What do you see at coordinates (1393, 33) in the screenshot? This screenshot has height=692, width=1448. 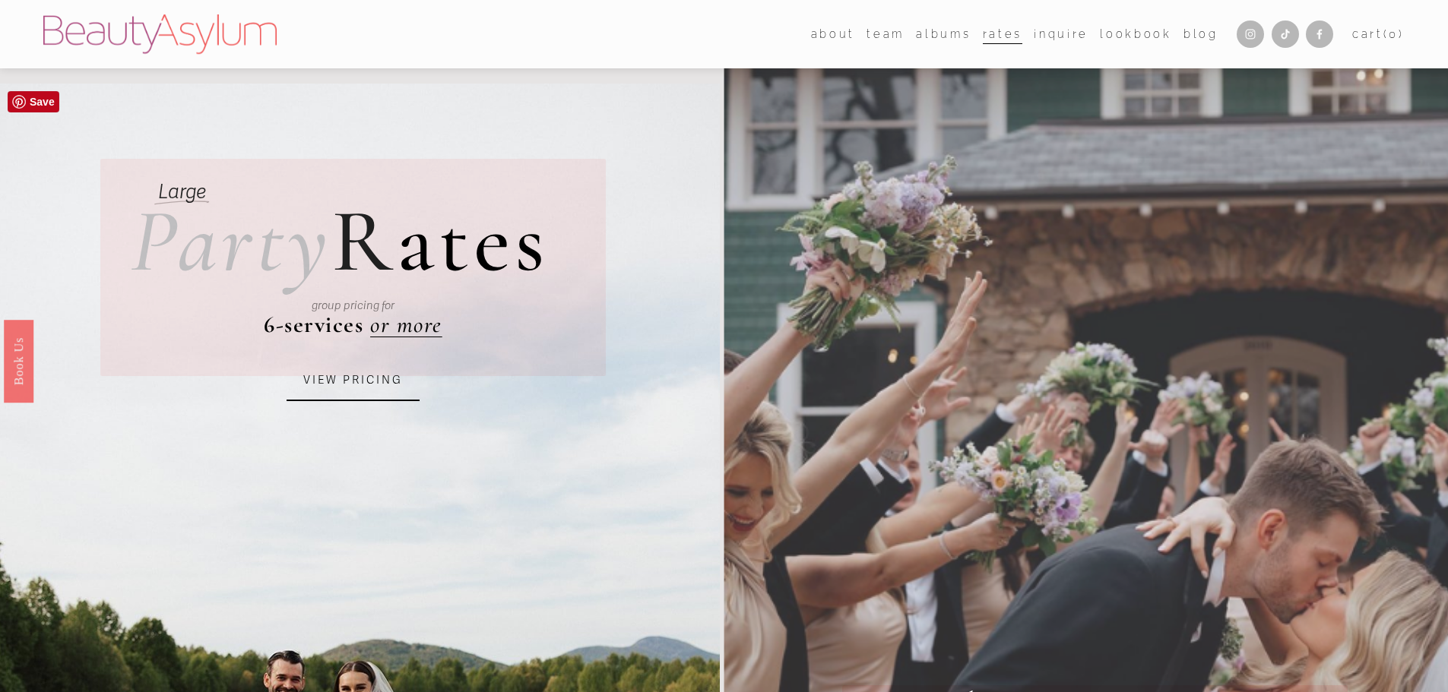 I see `span: 0` at bounding box center [1393, 33].